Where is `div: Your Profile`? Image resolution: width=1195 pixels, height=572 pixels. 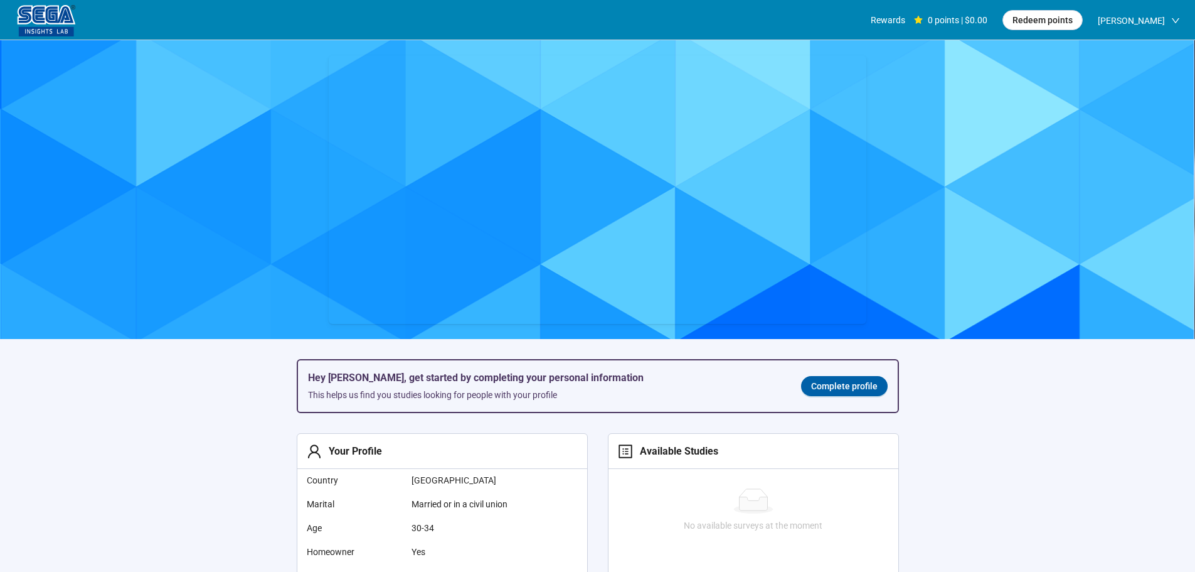
div: Your Profile is located at coordinates (352, 450).